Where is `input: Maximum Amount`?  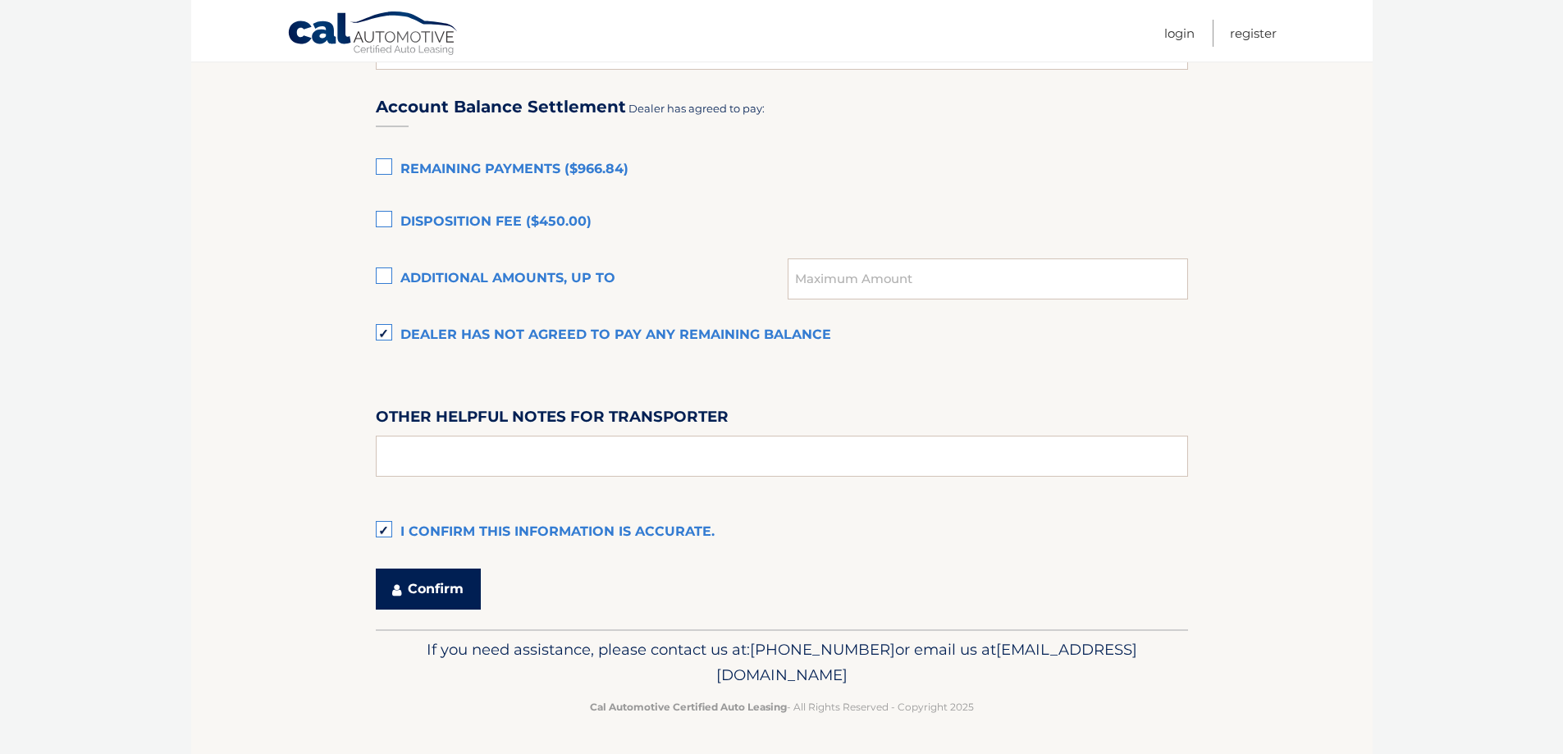
input: Maximum Amount is located at coordinates (987, 279).